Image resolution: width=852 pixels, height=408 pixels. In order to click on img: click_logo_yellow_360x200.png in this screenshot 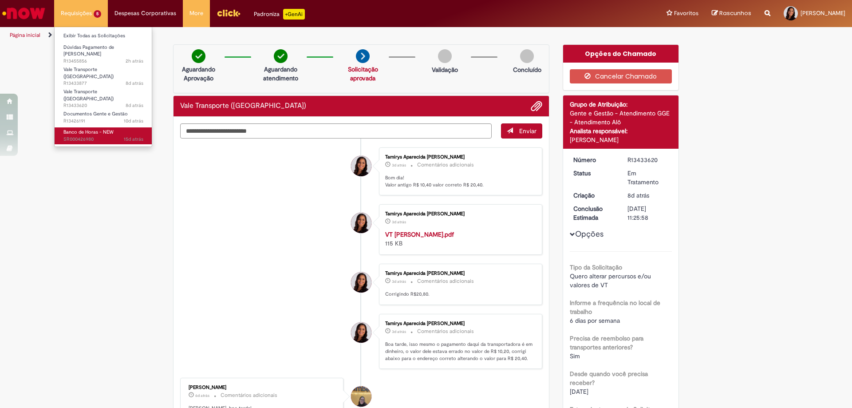, I will do `click(228, 13)`.